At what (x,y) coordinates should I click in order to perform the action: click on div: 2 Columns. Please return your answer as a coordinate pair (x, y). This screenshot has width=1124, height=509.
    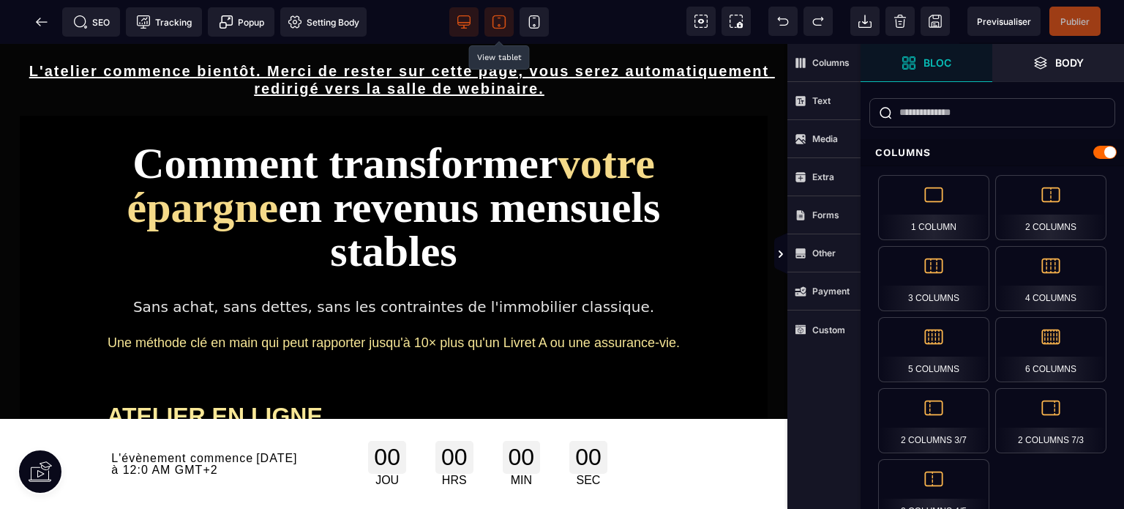
    Looking at the image, I should click on (1051, 207).